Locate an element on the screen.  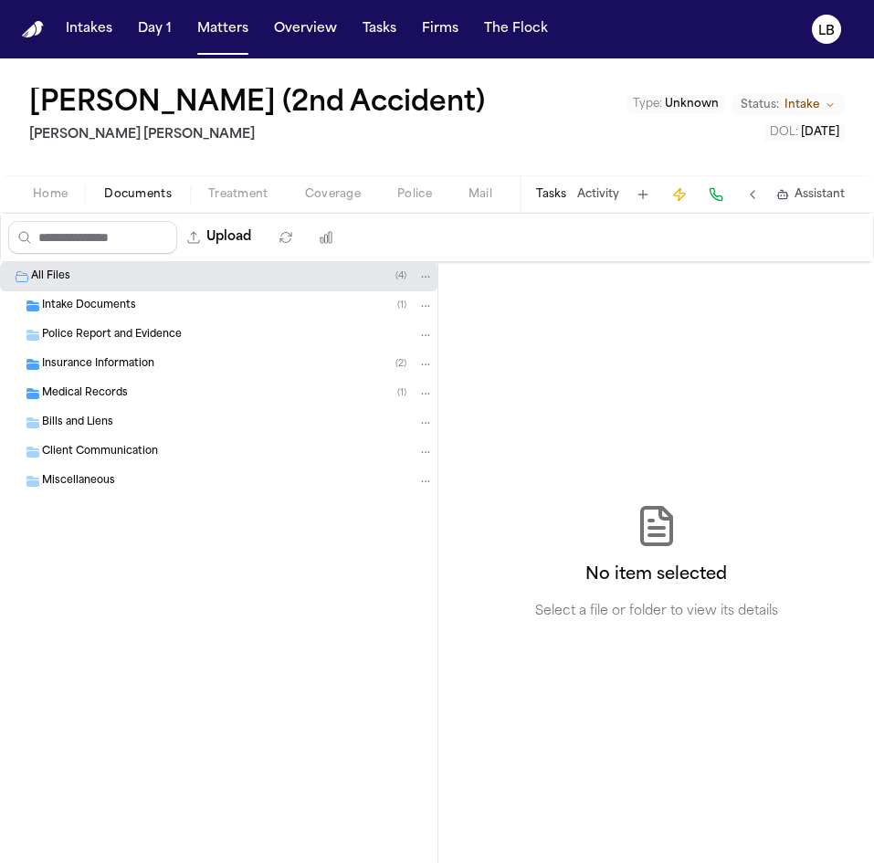
button: Assistant is located at coordinates (810, 195).